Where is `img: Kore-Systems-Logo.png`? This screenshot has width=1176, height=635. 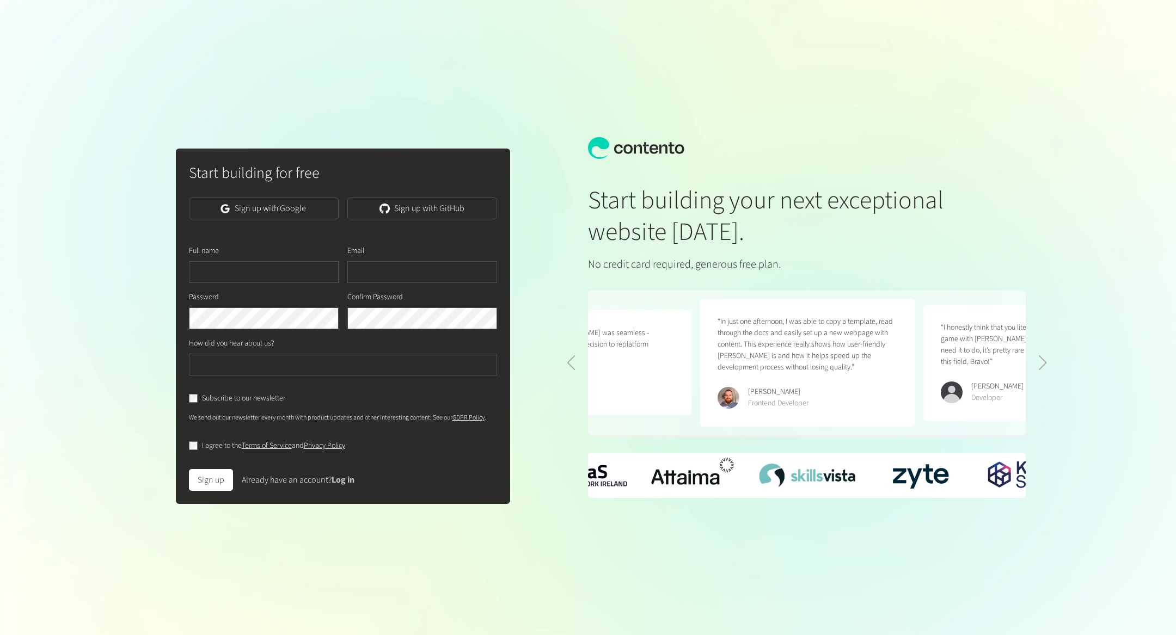
img: Kore-Systems-Logo.png is located at coordinates (1035, 476).